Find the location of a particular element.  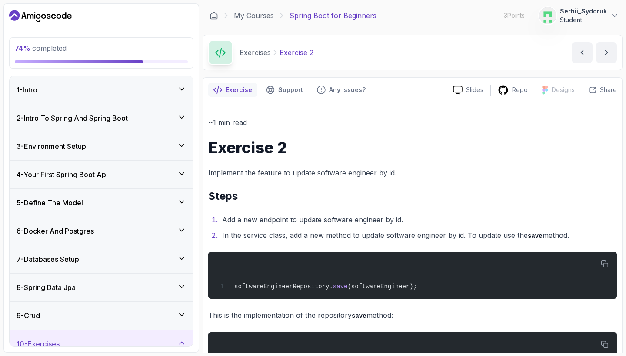

p: Designs is located at coordinates (563, 90).